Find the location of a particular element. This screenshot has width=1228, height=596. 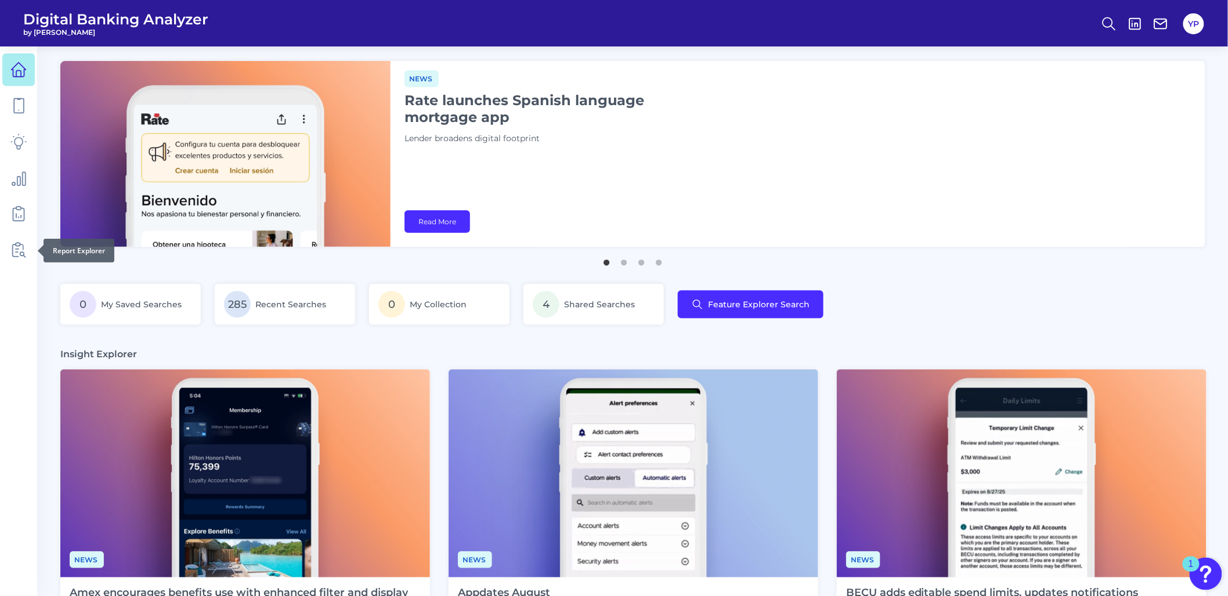

span: 4 is located at coordinates (546, 304).